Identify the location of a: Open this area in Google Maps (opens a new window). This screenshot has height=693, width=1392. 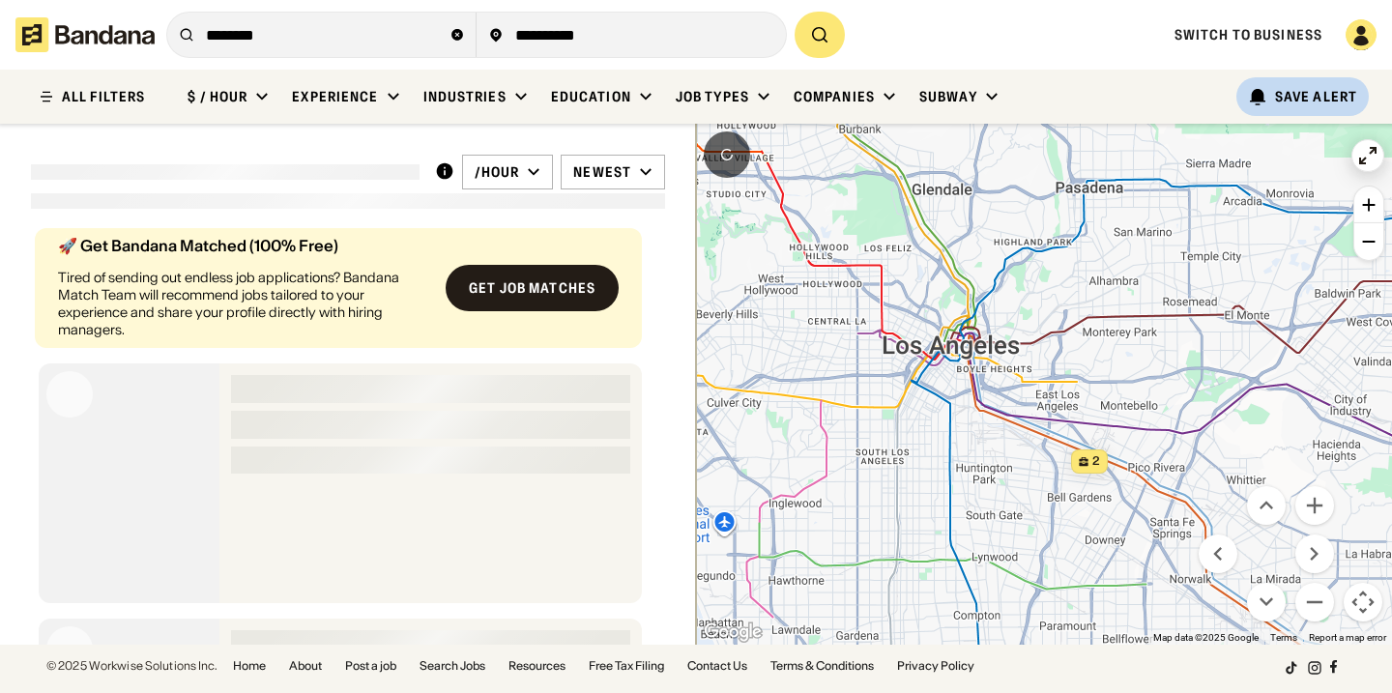
(732, 632).